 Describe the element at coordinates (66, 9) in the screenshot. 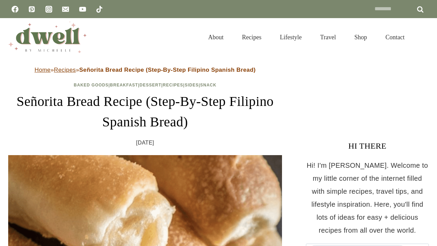

I see `a: Email` at that location.